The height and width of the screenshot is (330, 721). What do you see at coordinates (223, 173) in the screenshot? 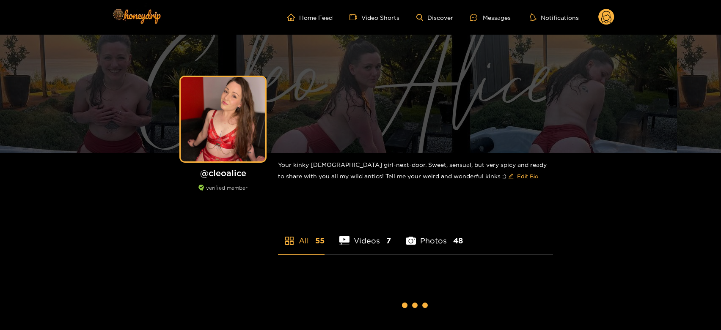
I see `h1: @ cleoalice` at bounding box center [223, 173].